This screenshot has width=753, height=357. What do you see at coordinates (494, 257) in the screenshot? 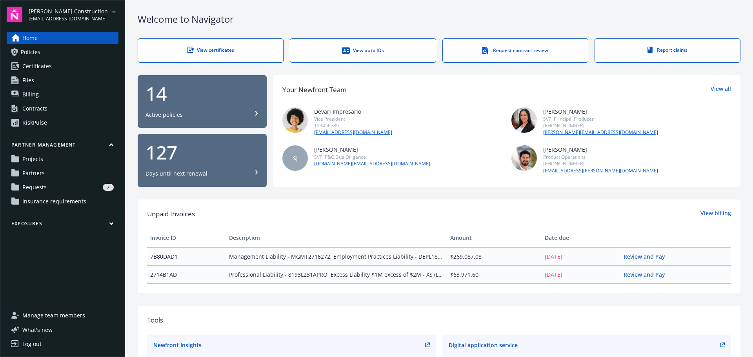
I see `td: $269,087.08` at bounding box center [494, 257].